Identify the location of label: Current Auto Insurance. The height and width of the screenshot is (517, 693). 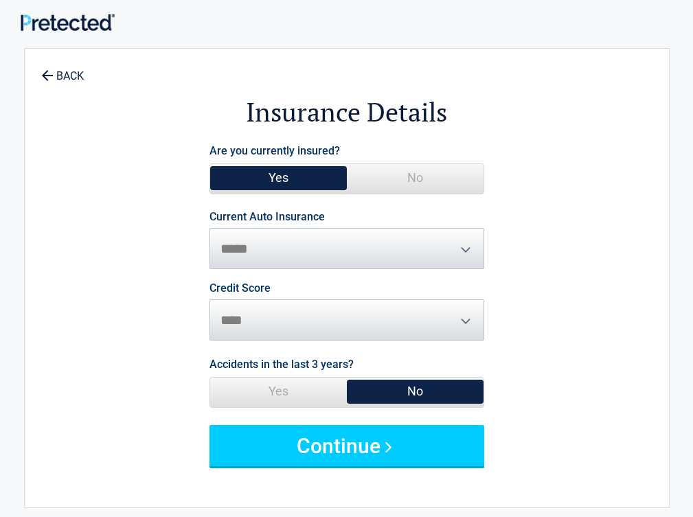
(267, 217).